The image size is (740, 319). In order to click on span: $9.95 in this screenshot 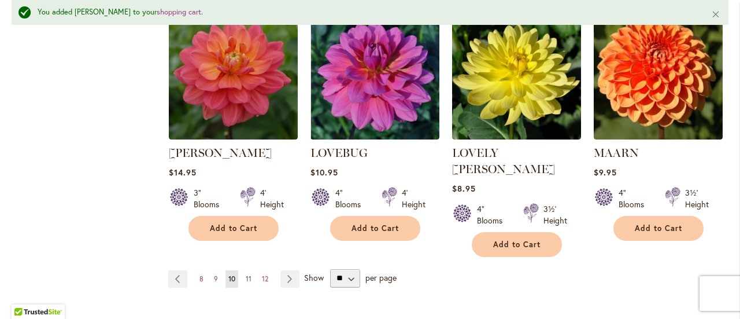, I will do `click(606, 172)`.